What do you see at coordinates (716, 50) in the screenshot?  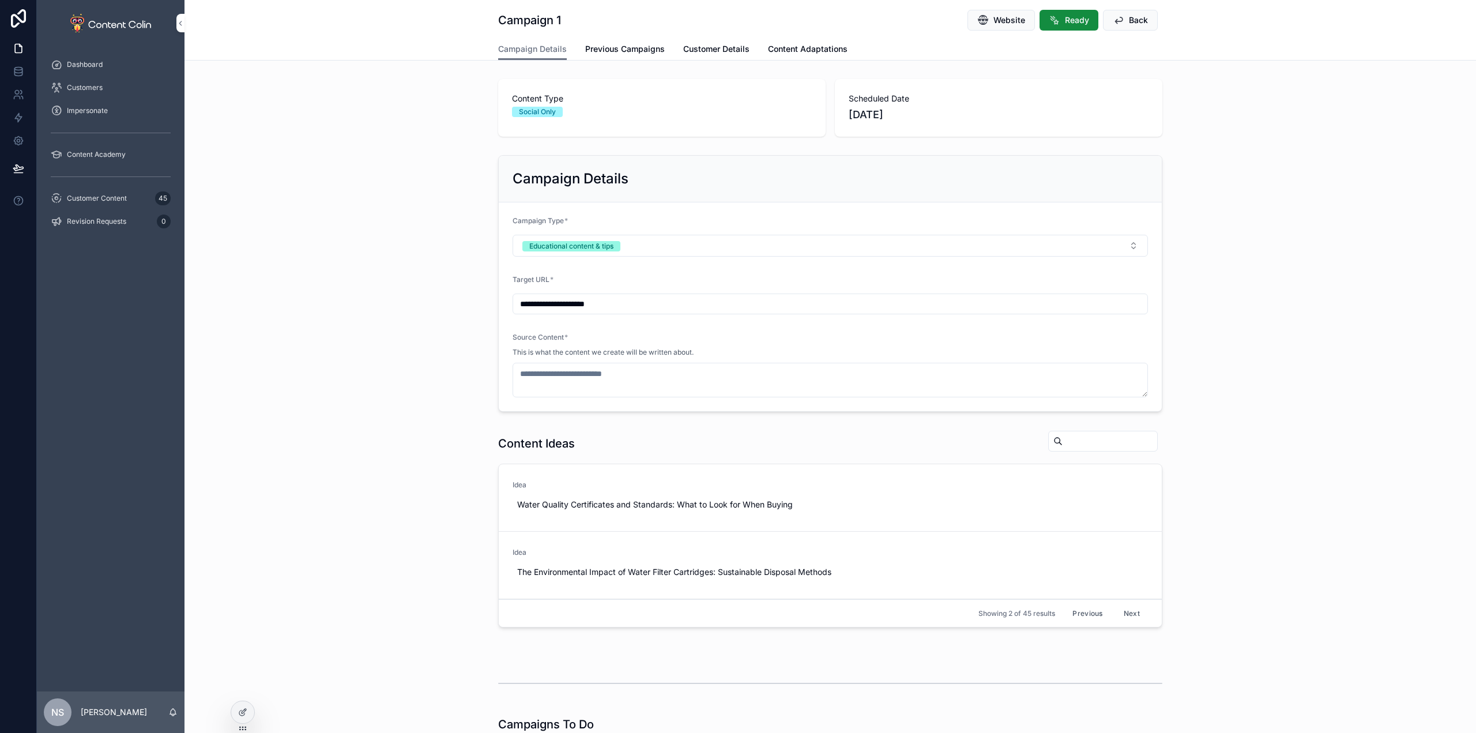 I see `a: Customer Details` at bounding box center [716, 50].